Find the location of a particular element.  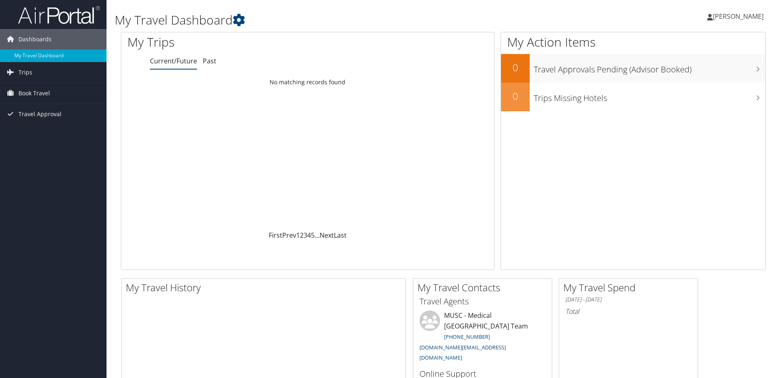

a: 2 is located at coordinates (301, 235).